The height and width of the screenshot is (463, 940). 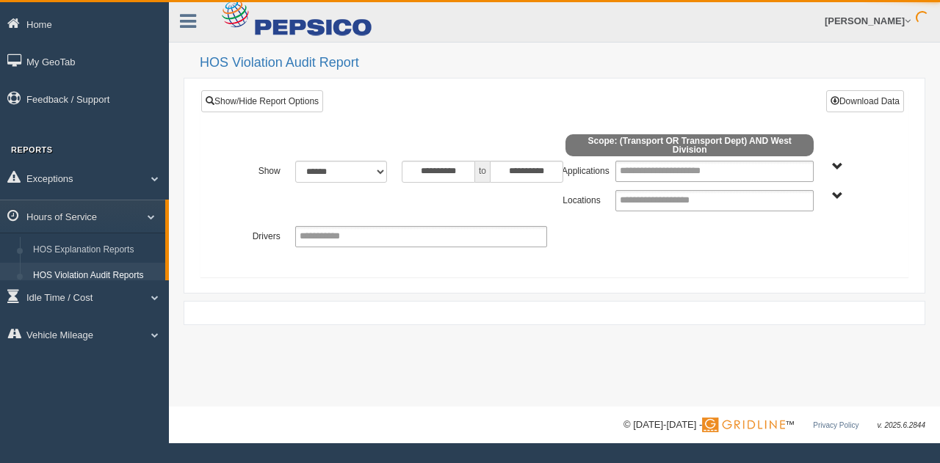 I want to click on a: HOS Violation Audit Reports, so click(x=95, y=276).